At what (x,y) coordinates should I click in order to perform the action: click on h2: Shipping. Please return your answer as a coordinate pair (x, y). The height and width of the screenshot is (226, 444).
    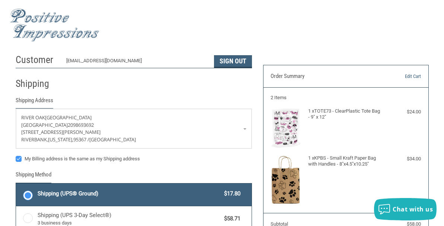
    Looking at the image, I should click on (37, 83).